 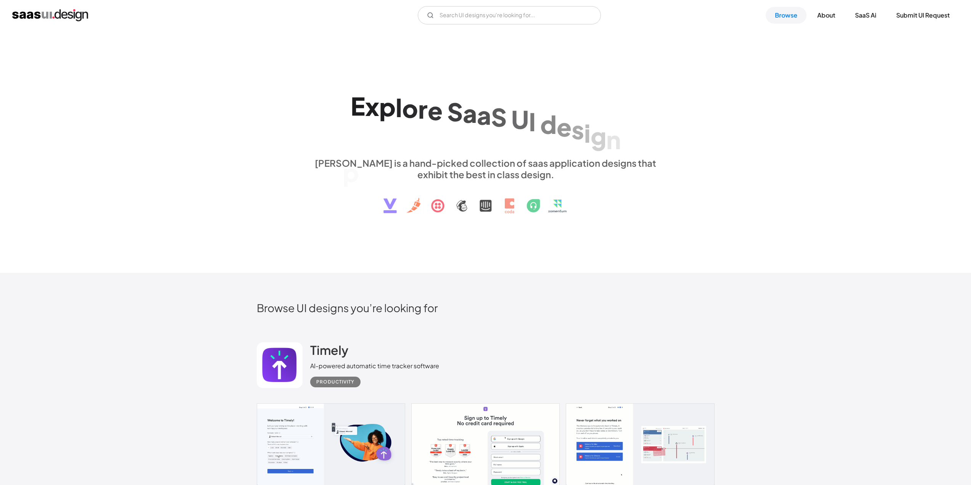 I want to click on a: SaaS Ai, so click(x=865, y=15).